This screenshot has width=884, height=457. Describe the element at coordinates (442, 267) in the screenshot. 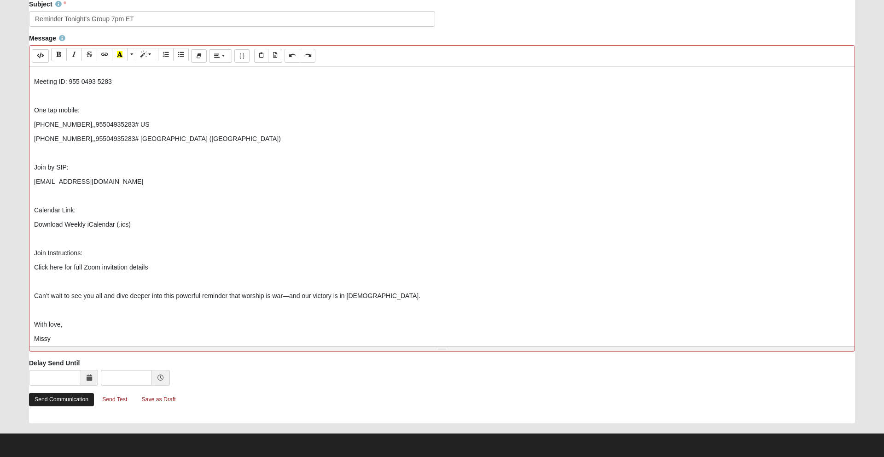

I see `p: Click here for full Zoom invitation details` at that location.